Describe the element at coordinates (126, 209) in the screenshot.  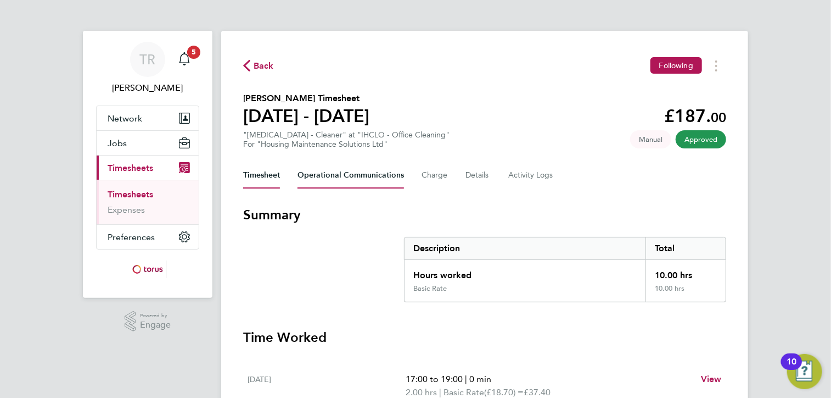
I see `a: Expenses` at that location.